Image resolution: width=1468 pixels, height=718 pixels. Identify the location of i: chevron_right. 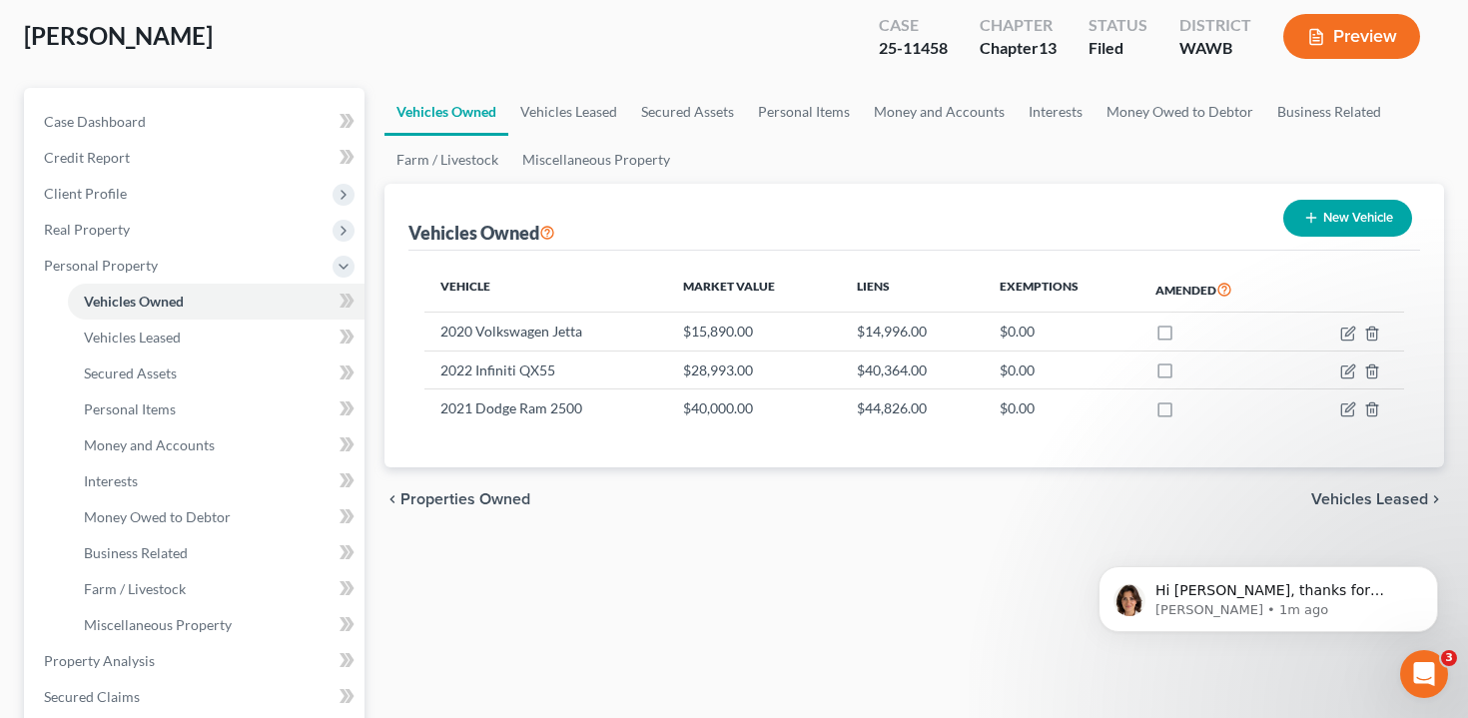
(1436, 499).